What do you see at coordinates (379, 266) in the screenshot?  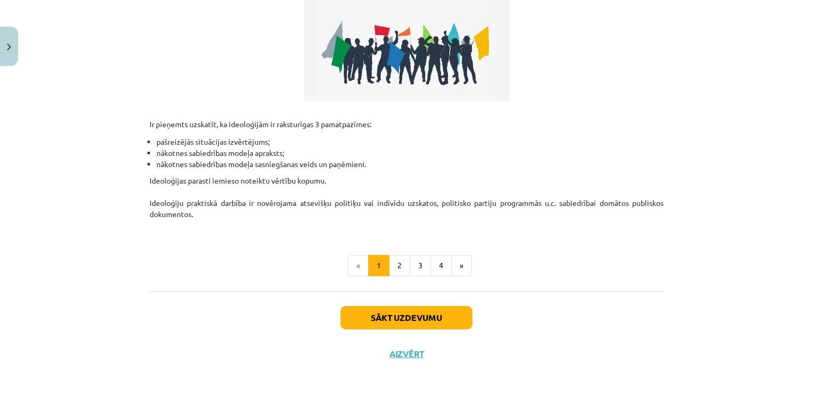 I see `button: 1` at bounding box center [379, 266].